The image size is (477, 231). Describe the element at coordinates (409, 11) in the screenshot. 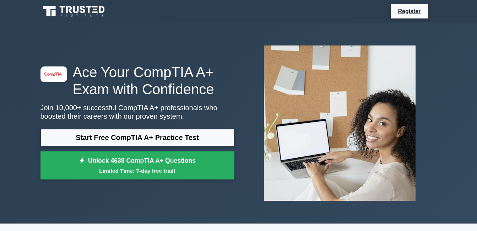

I see `a: Register` at that location.